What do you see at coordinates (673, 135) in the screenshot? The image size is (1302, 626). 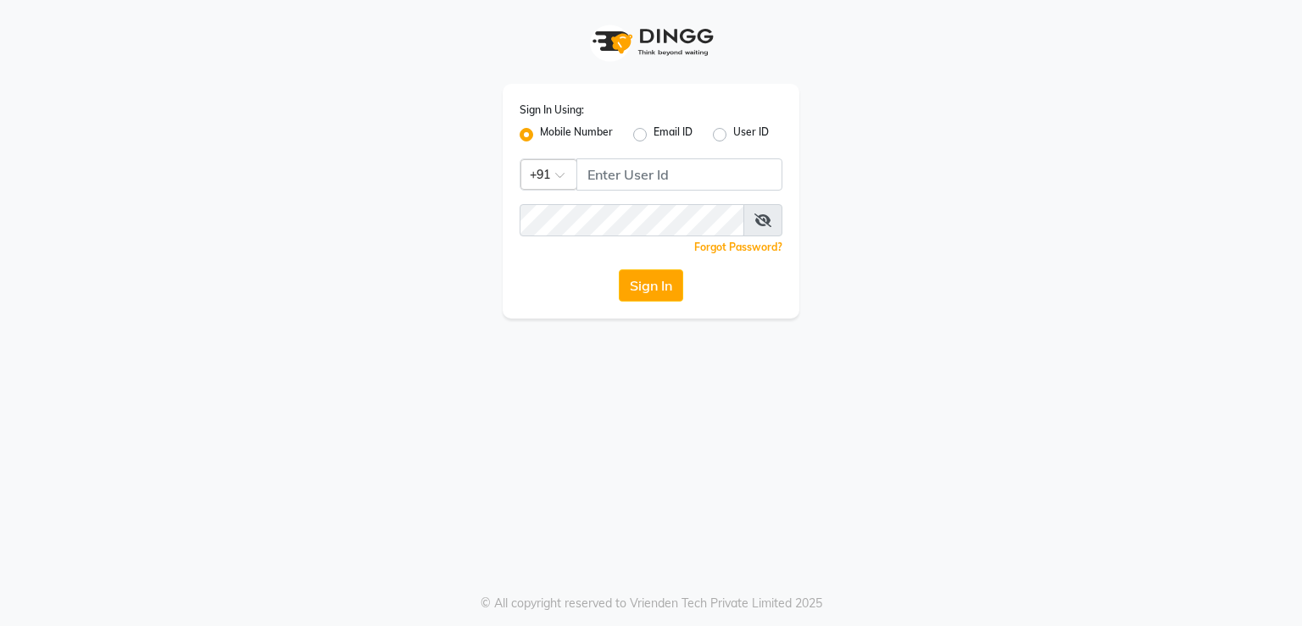 I see `label: Email ID` at bounding box center [673, 135].